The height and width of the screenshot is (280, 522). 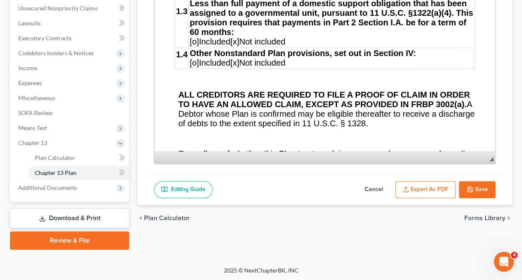 I want to click on i: chevron_right, so click(x=509, y=218).